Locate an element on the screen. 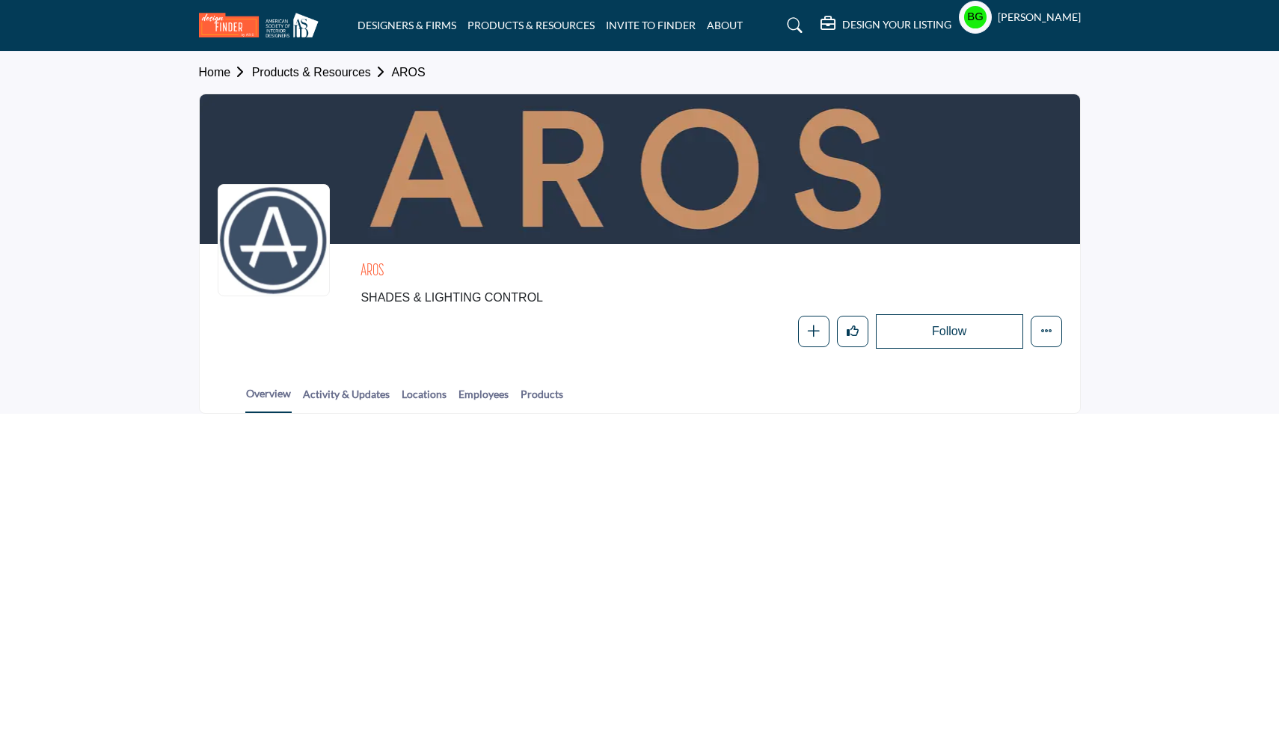 The height and width of the screenshot is (734, 1279). a: PRODUCTS & RESOURCES is located at coordinates (531, 25).